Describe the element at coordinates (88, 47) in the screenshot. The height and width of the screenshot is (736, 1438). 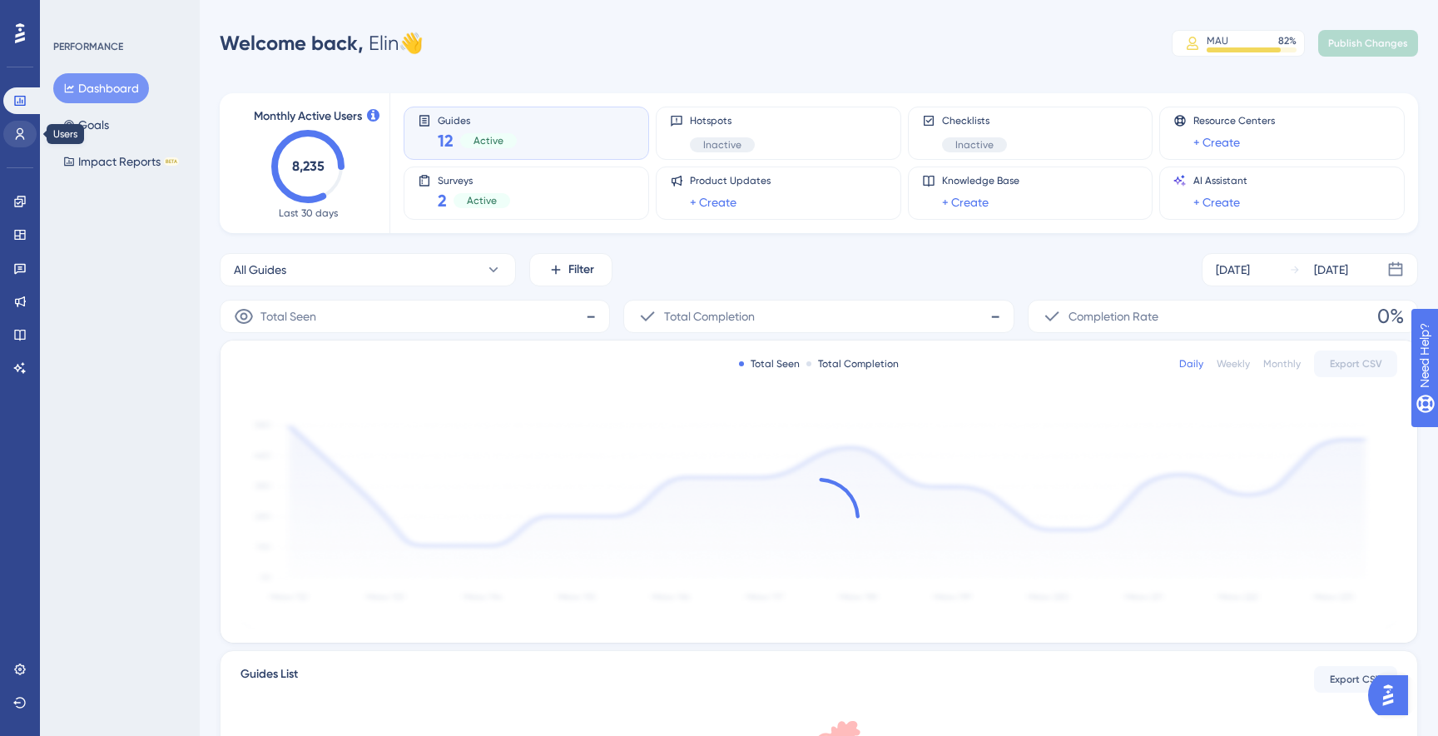
I see `div: PERFORMANCE` at that location.